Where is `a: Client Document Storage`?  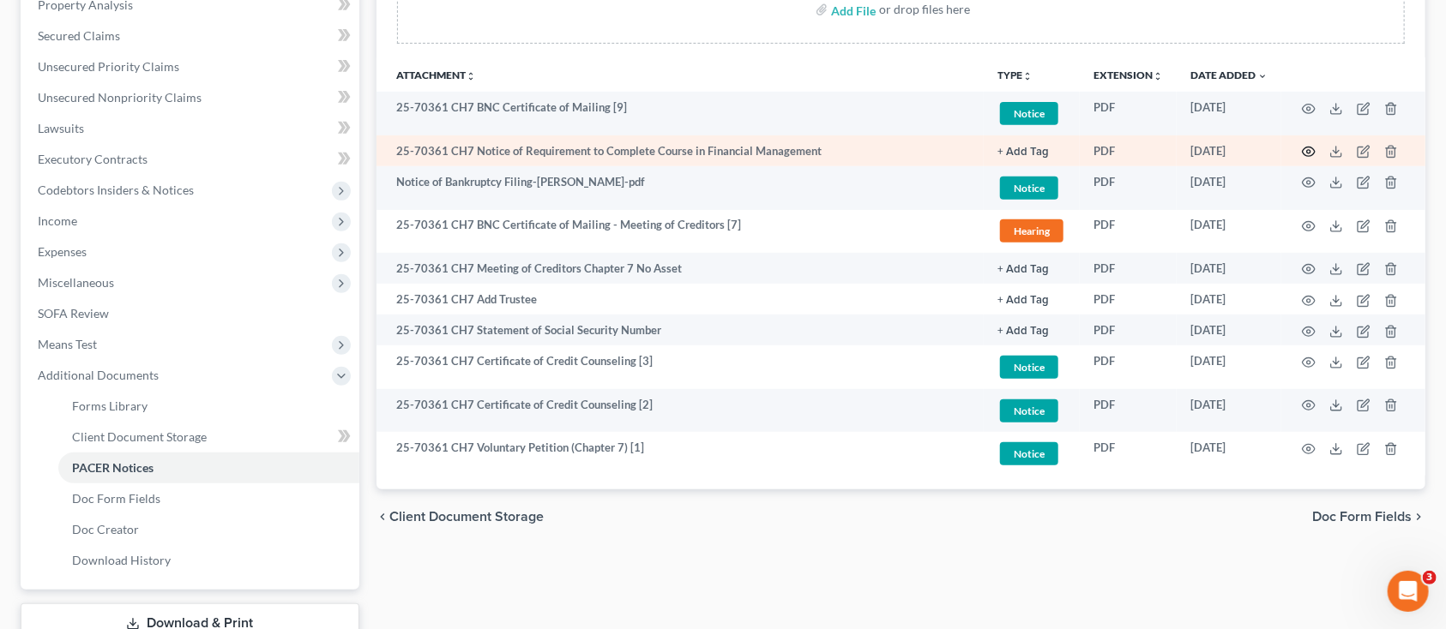 a: Client Document Storage is located at coordinates (208, 437).